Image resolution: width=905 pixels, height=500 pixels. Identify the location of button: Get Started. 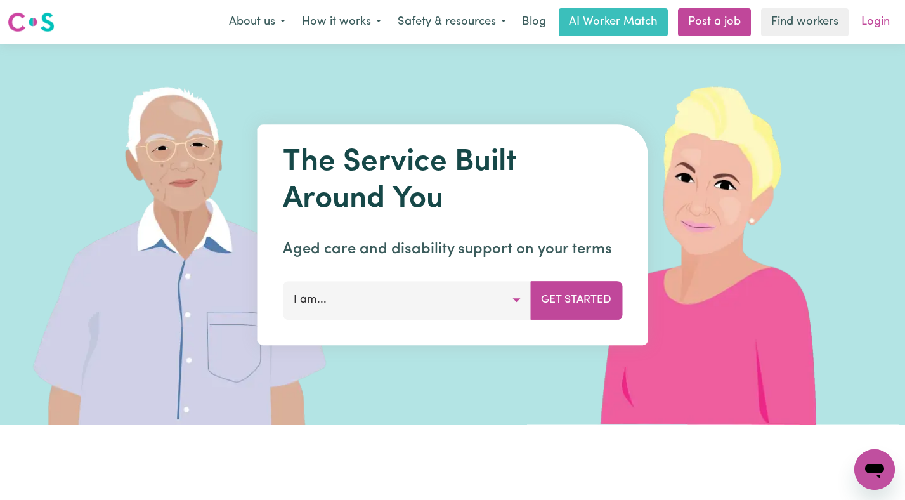
(576, 300).